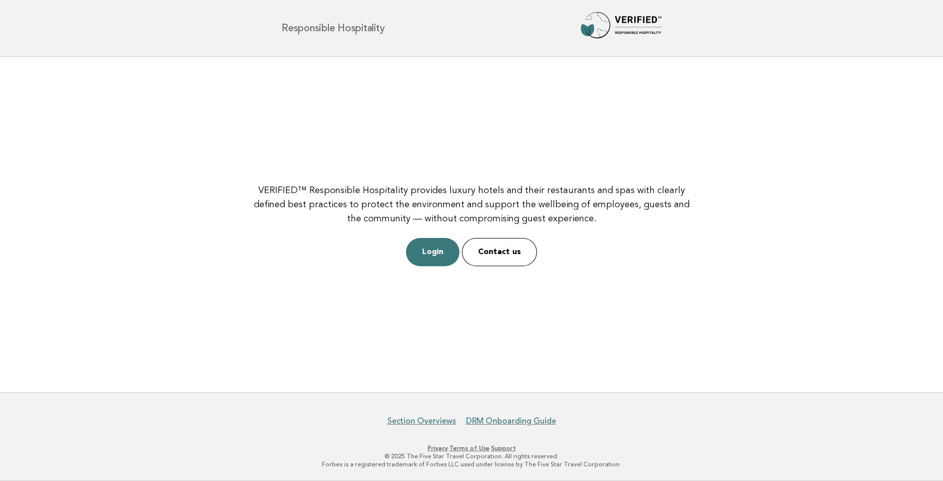  I want to click on a: Login, so click(433, 252).